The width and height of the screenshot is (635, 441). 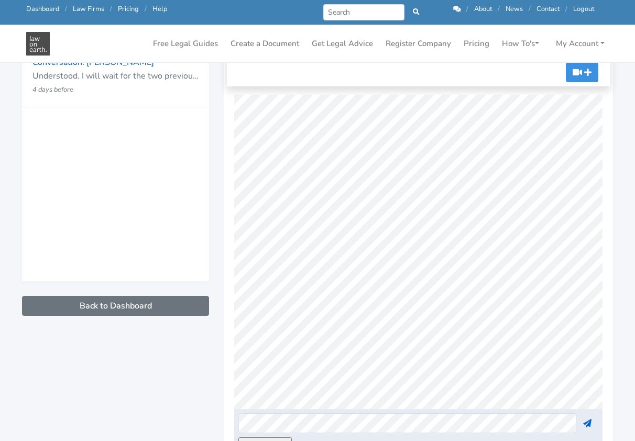 I want to click on a: Free Legal Guides, so click(x=185, y=43).